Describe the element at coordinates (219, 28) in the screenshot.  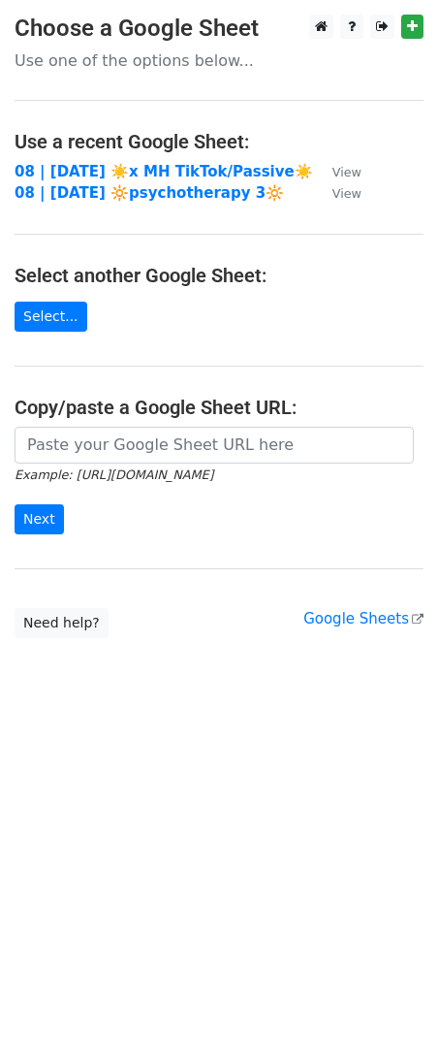
I see `h3: Choose a Google Sheet` at that location.